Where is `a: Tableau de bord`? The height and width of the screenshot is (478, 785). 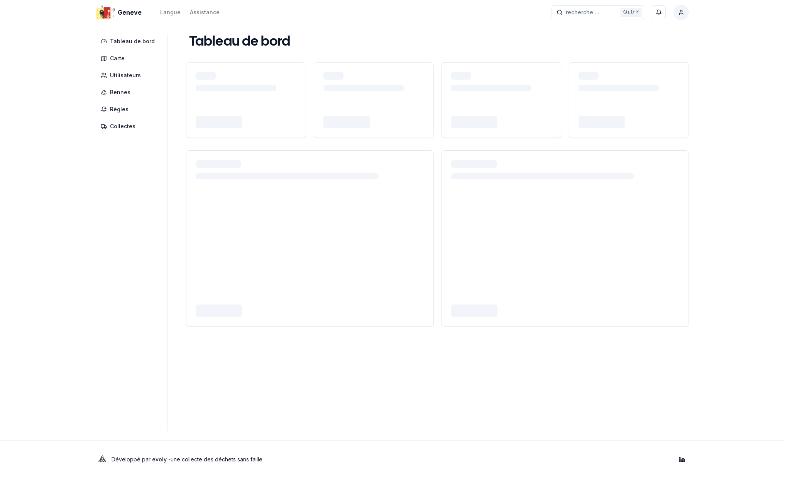
a: Tableau de bord is located at coordinates (129, 41).